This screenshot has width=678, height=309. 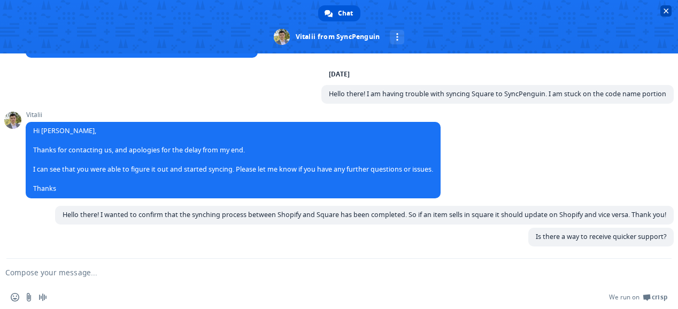 What do you see at coordinates (601, 236) in the screenshot?
I see `span: Is there a way to receive quicker support?` at bounding box center [601, 236].